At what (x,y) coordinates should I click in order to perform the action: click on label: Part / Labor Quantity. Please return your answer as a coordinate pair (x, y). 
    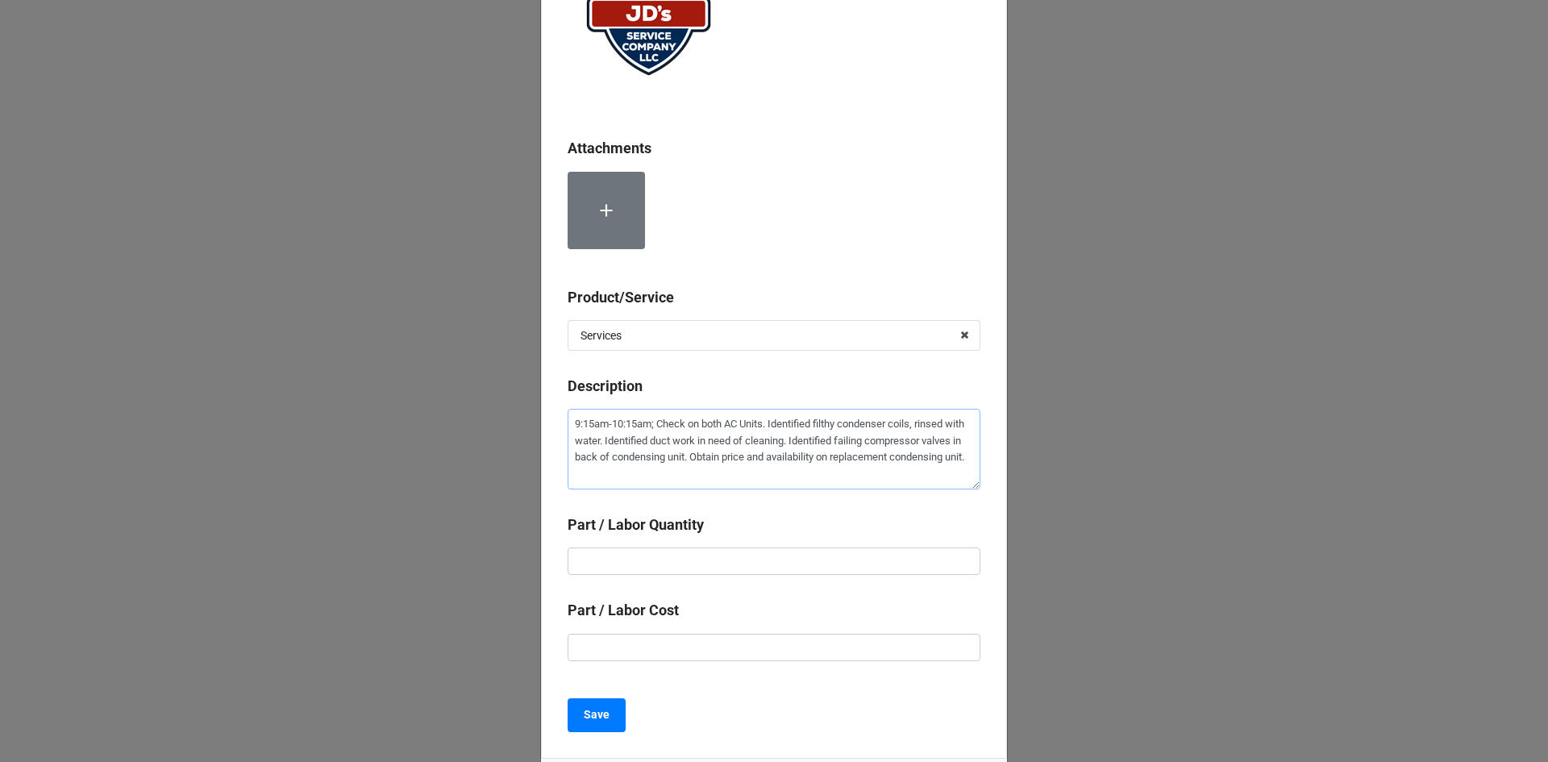
    Looking at the image, I should click on (635, 525).